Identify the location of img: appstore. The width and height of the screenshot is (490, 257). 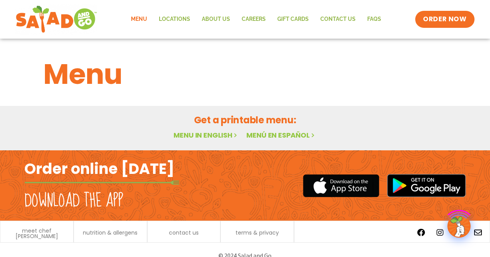
(341, 186).